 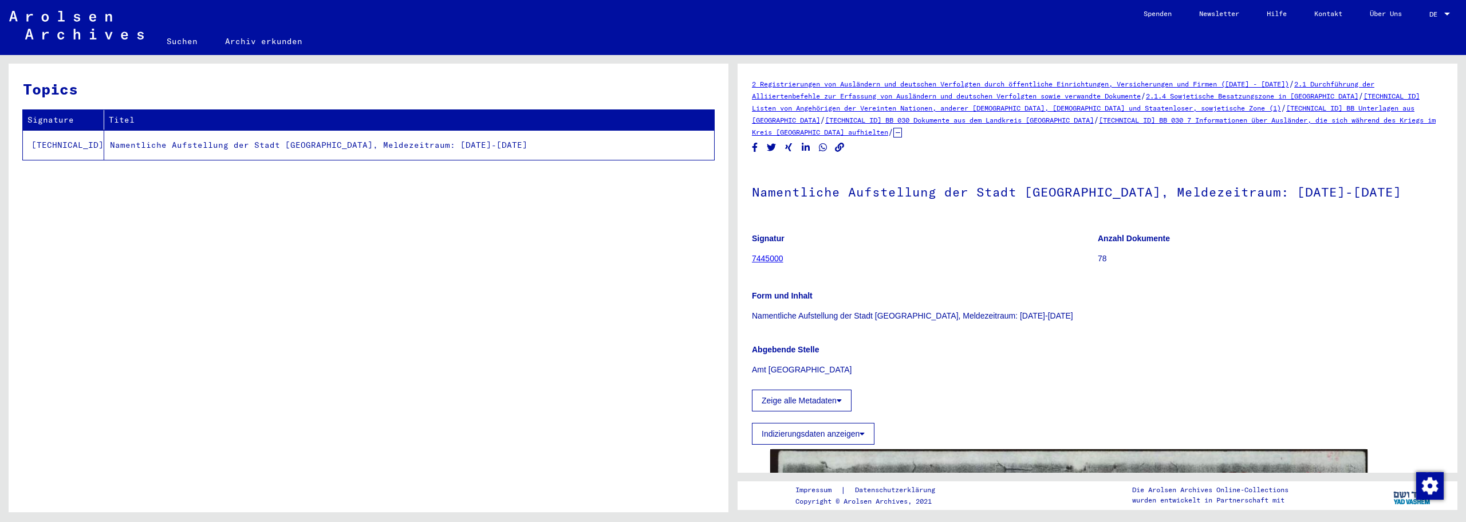 I want to click on b: Anzahl Dokumente, so click(x=1134, y=238).